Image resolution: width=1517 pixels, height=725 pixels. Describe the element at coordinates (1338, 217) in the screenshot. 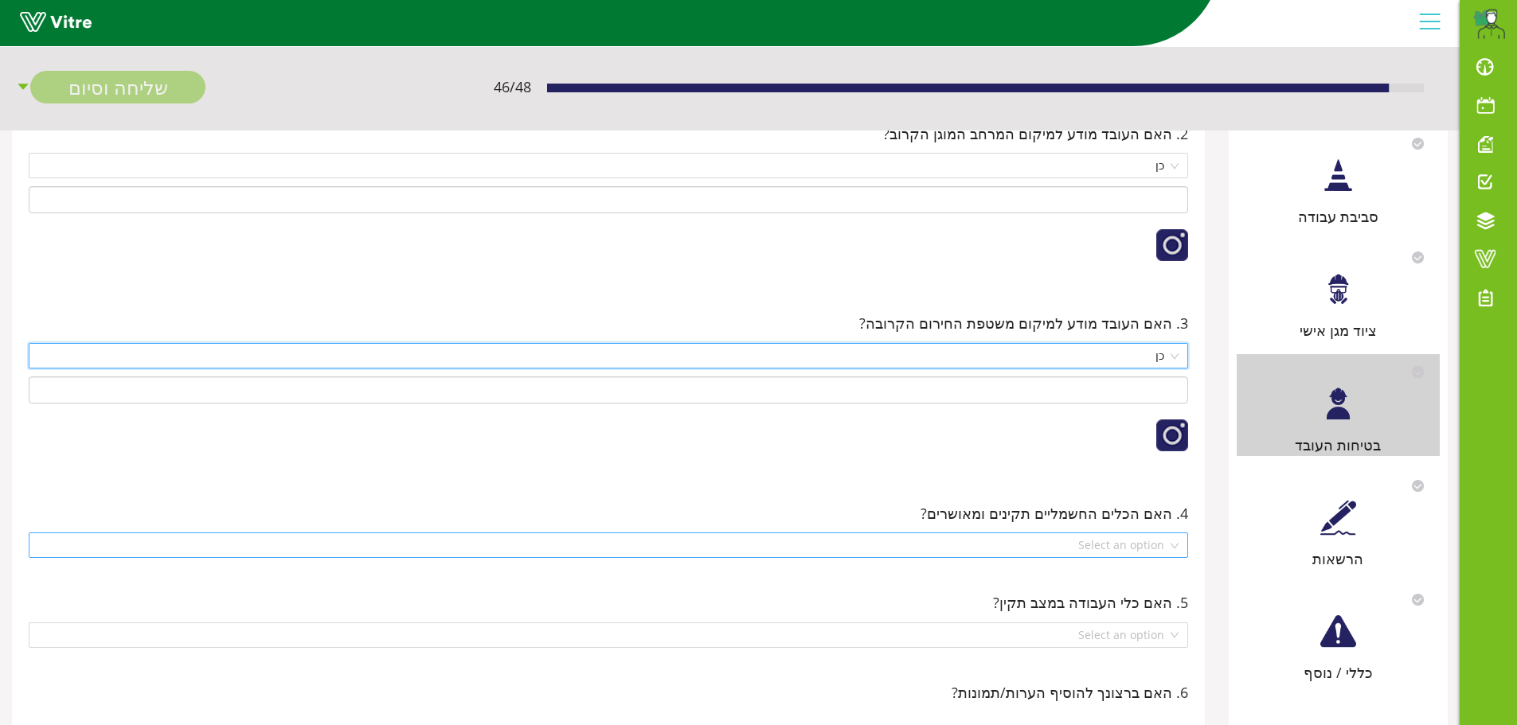

I see `div: סביבת עבודה` at that location.